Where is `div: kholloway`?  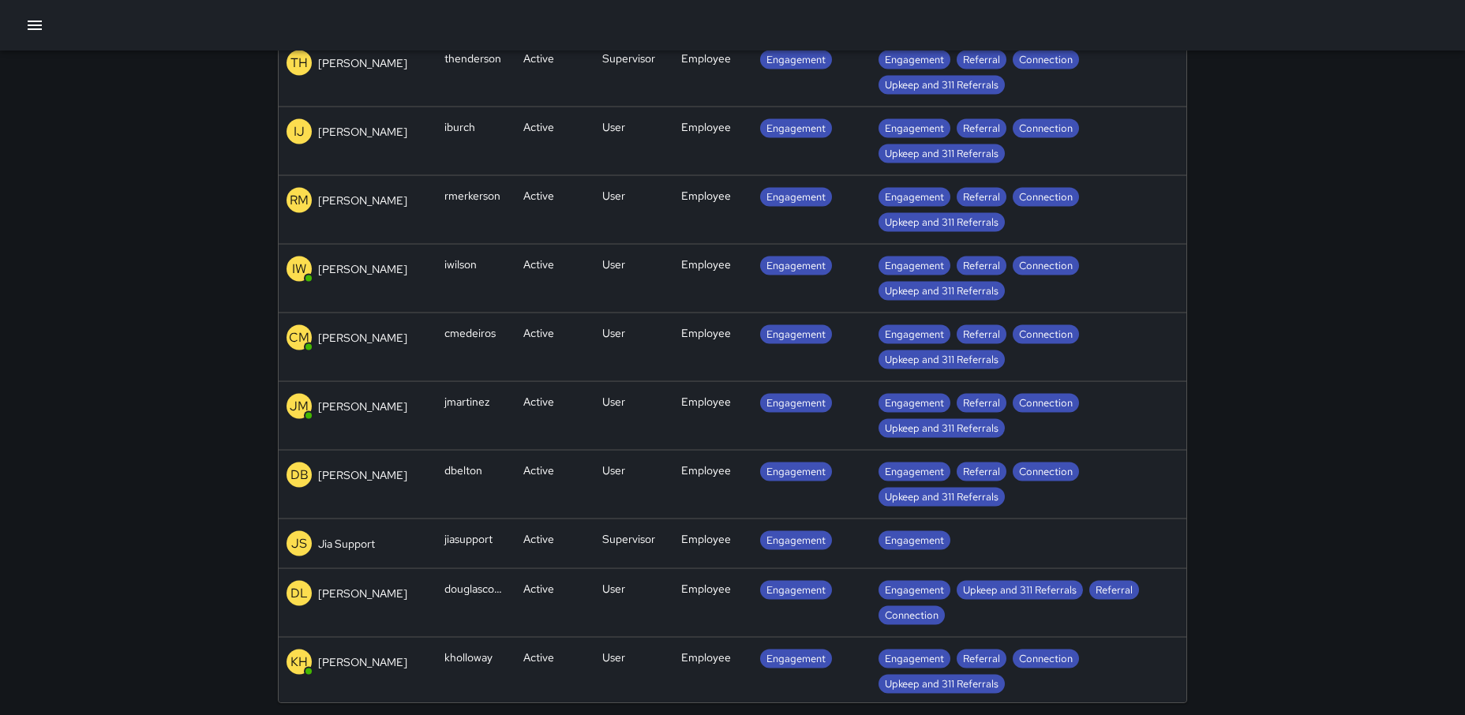
div: kholloway is located at coordinates (476, 671).